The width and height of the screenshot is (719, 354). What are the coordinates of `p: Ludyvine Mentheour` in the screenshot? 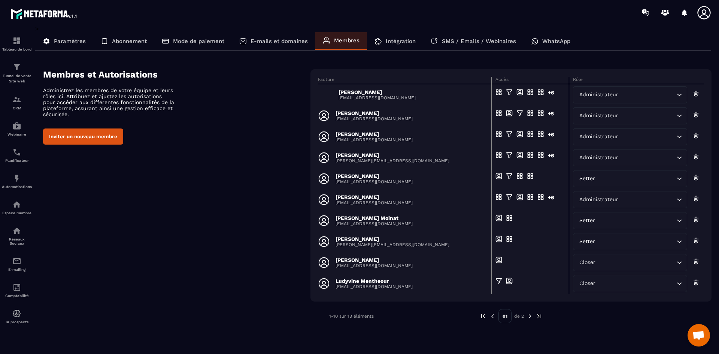 It's located at (374, 281).